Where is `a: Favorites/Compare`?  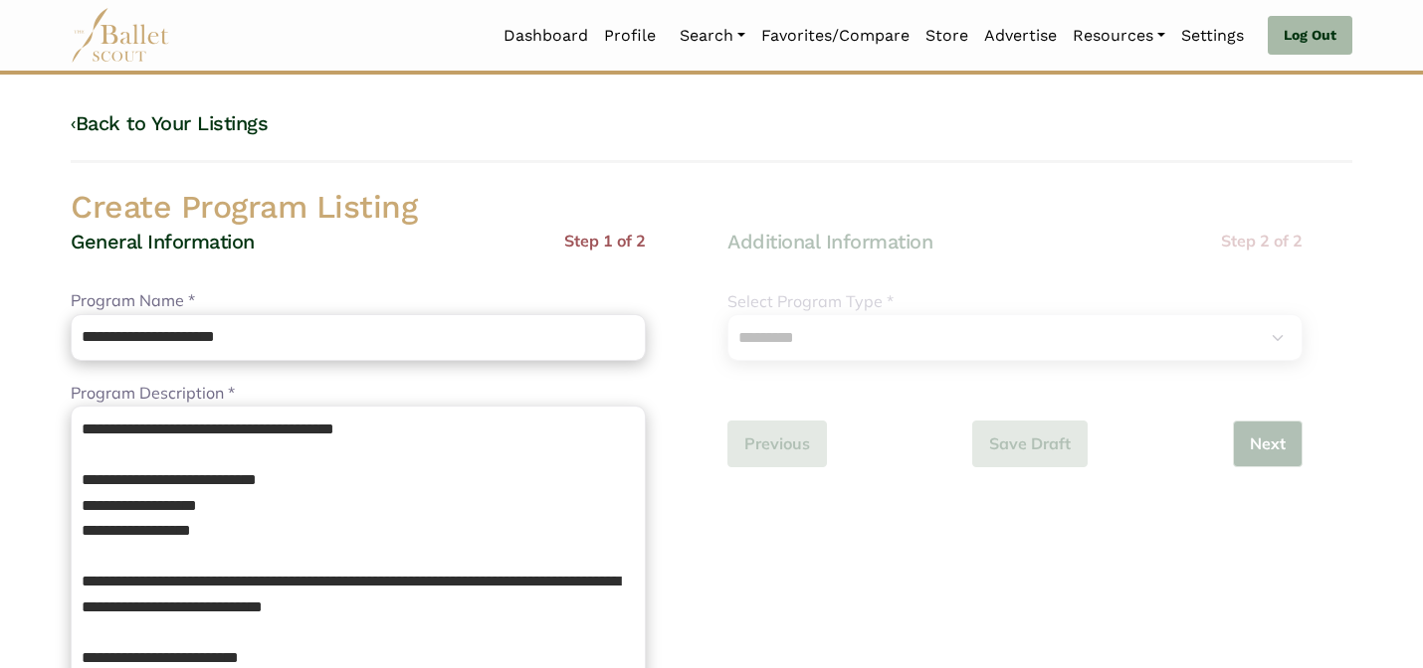
a: Favorites/Compare is located at coordinates (835, 36).